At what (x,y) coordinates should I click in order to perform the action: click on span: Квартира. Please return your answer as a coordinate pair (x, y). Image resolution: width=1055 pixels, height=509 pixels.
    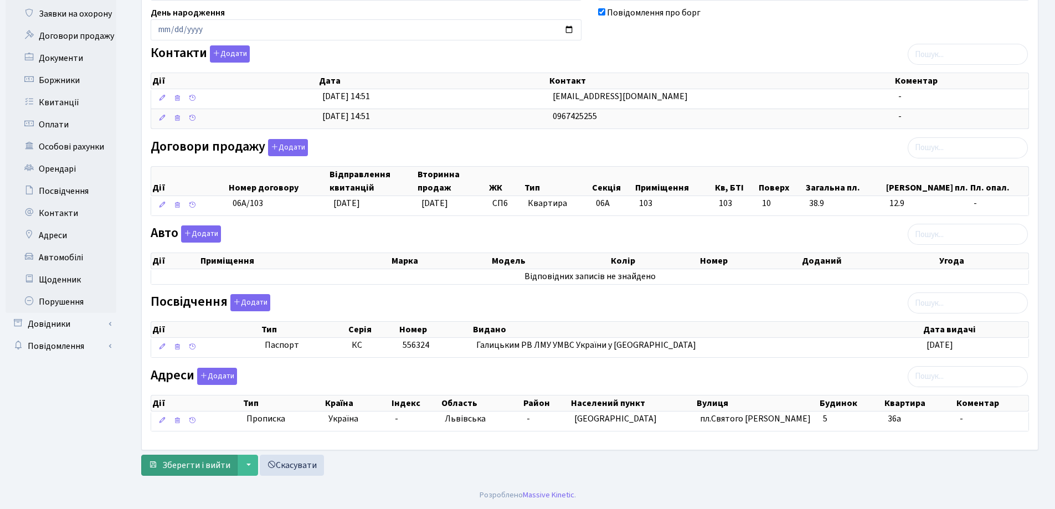
    Looking at the image, I should click on (557, 203).